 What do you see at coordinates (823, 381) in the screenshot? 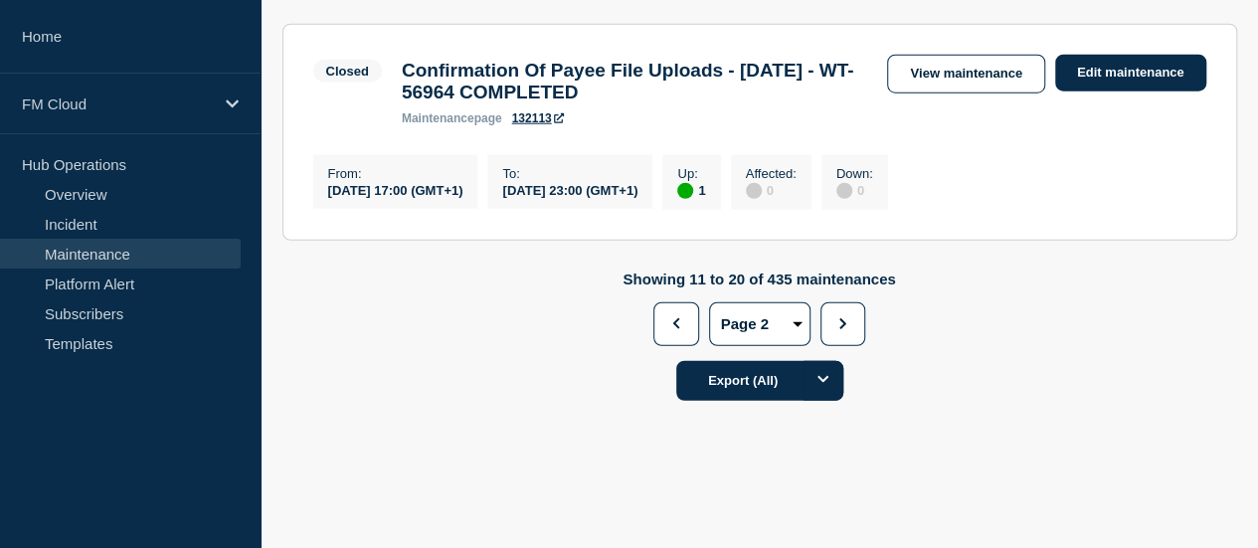
I see `button: Options` at bounding box center [823, 381].